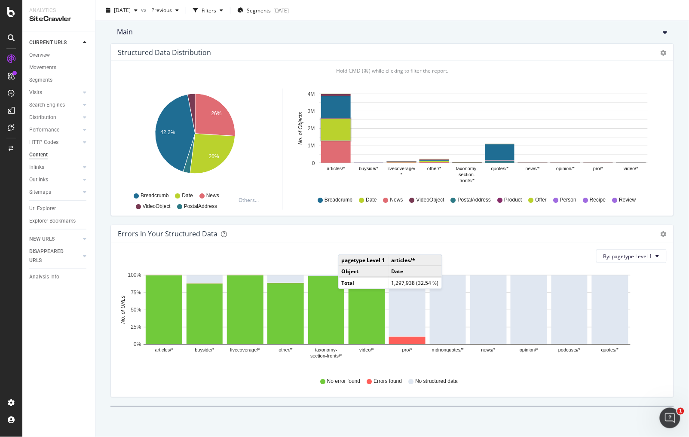 Image resolution: width=689 pixels, height=437 pixels. I want to click on a: Visits, so click(55, 92).